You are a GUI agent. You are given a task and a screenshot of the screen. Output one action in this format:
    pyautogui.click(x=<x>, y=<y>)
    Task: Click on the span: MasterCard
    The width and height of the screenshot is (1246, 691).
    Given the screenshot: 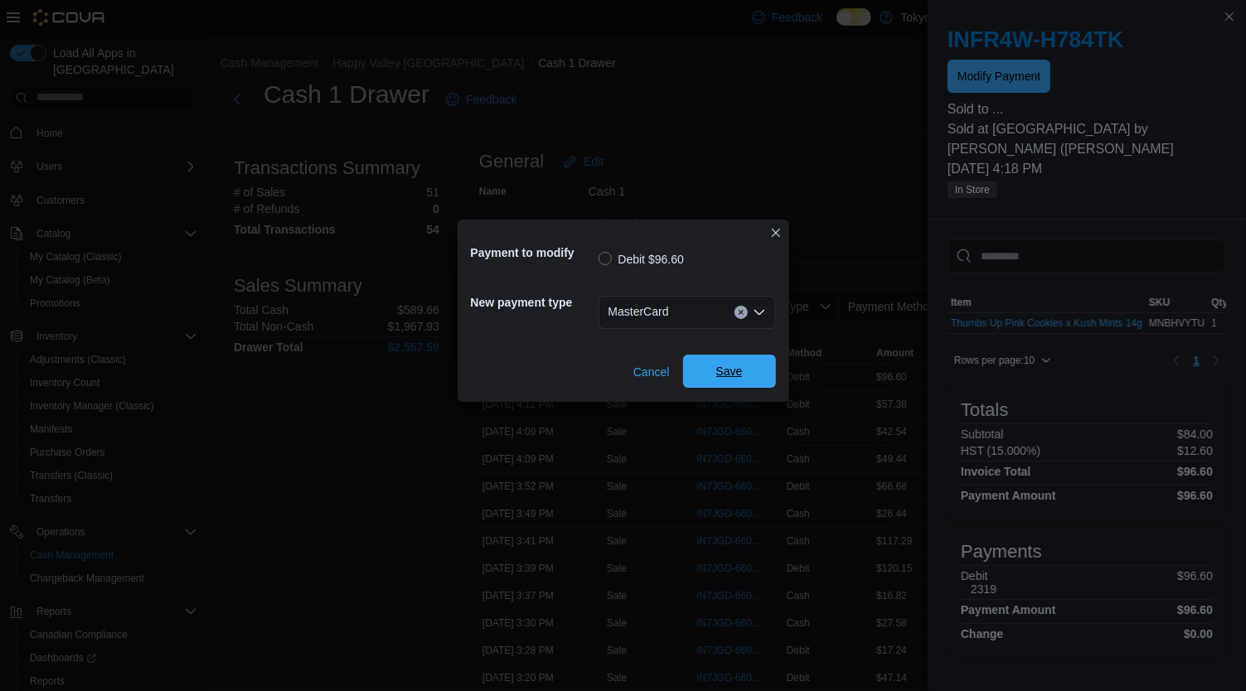 What is the action you would take?
    pyautogui.click(x=638, y=312)
    